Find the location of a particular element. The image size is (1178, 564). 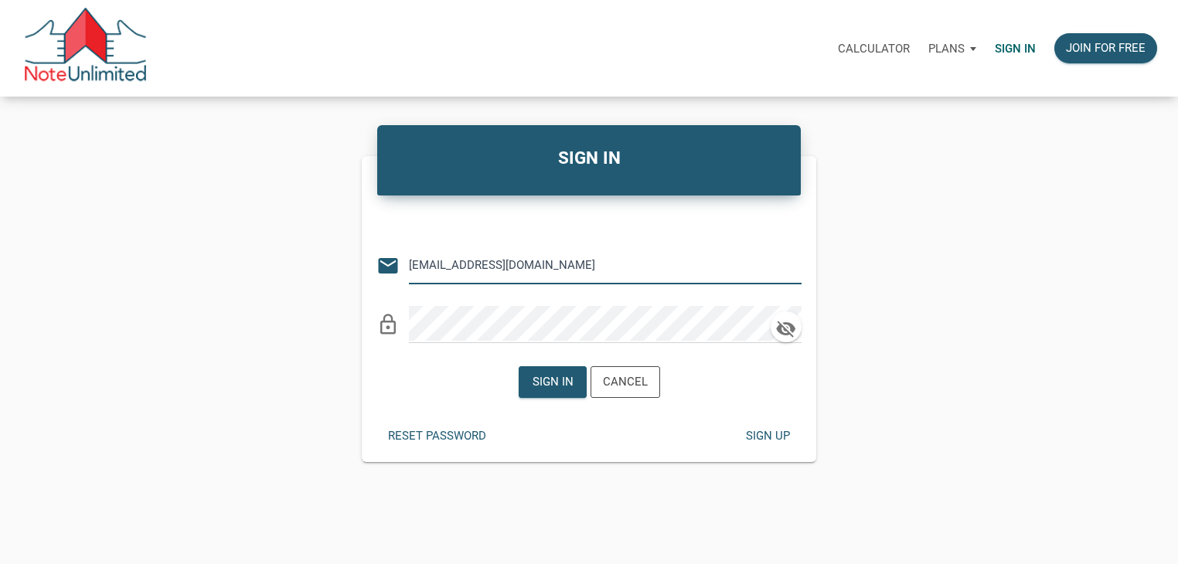

button: Join for free is located at coordinates (1106, 48).